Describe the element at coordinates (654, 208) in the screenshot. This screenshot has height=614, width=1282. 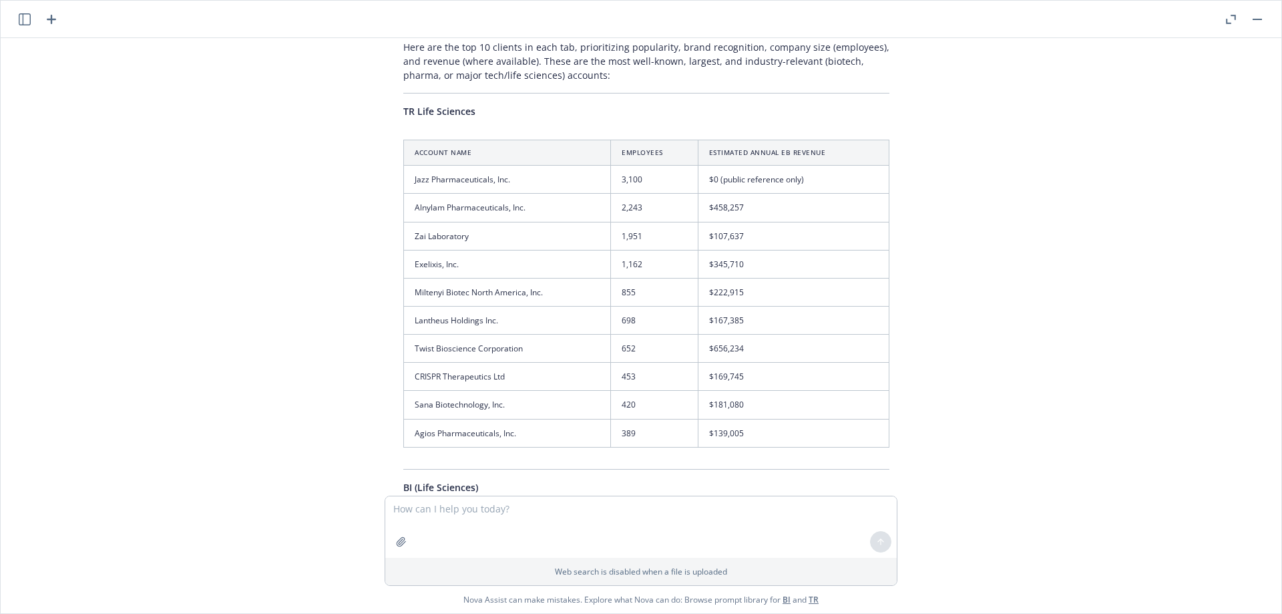
I see `td: 2,243` at that location.